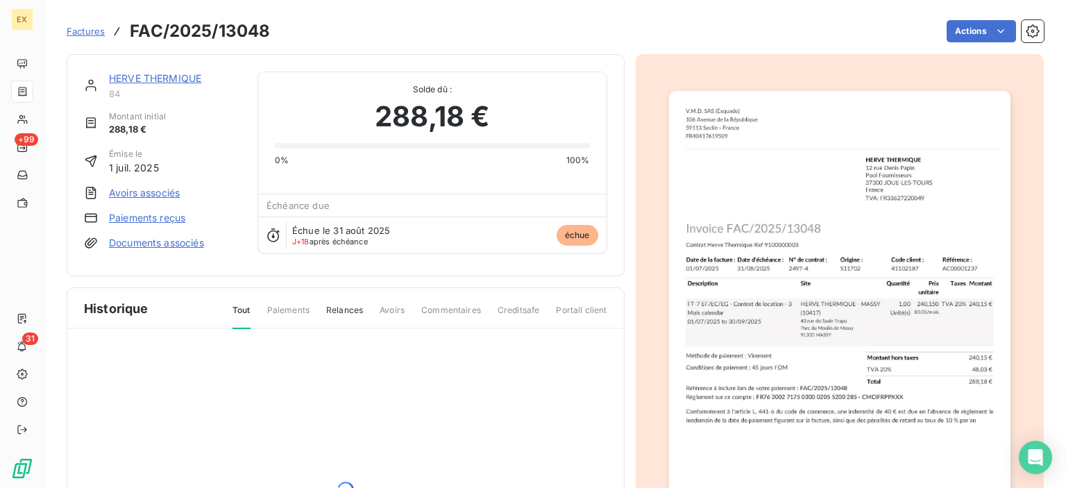 Image resolution: width=1066 pixels, height=488 pixels. I want to click on a: Factures, so click(85, 31).